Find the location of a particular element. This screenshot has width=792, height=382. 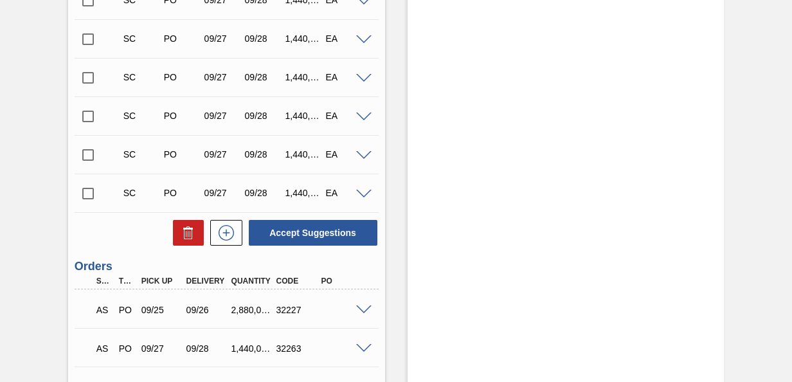

div: 32263 is located at coordinates (297, 349).